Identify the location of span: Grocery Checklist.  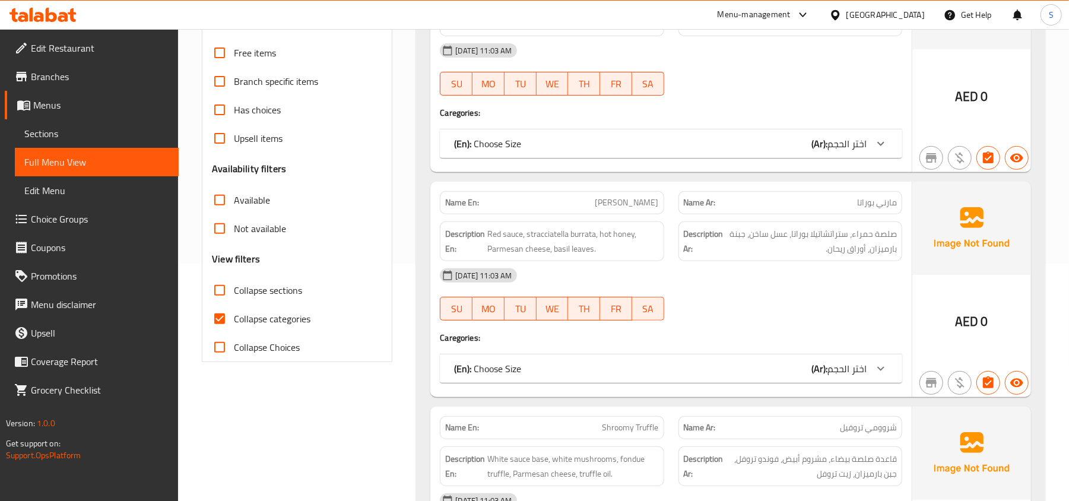
(100, 390).